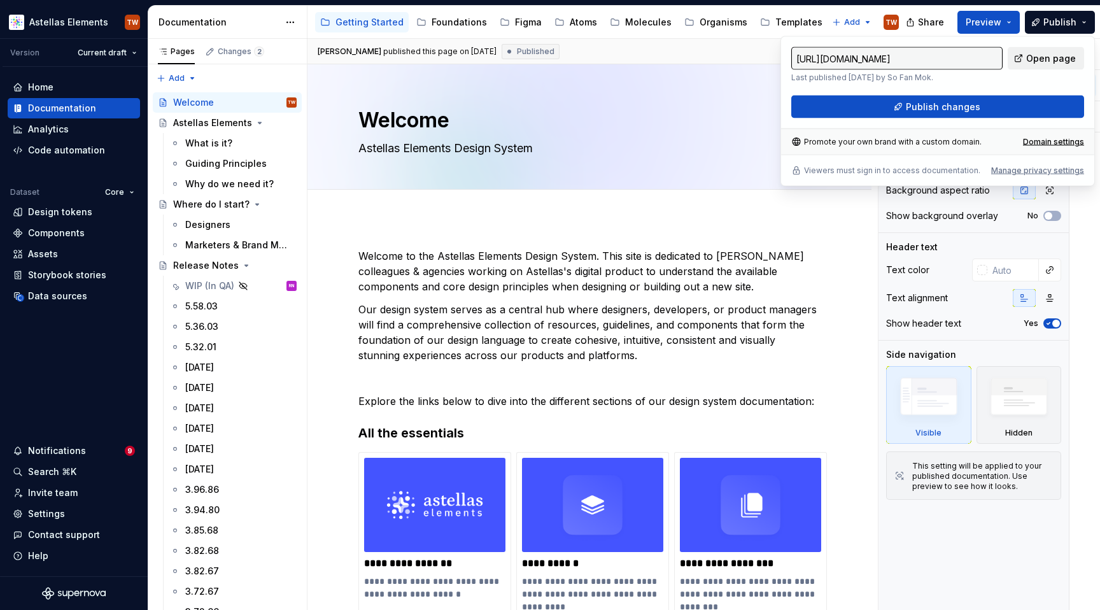 This screenshot has height=610, width=1100. I want to click on div: Design tokens, so click(60, 212).